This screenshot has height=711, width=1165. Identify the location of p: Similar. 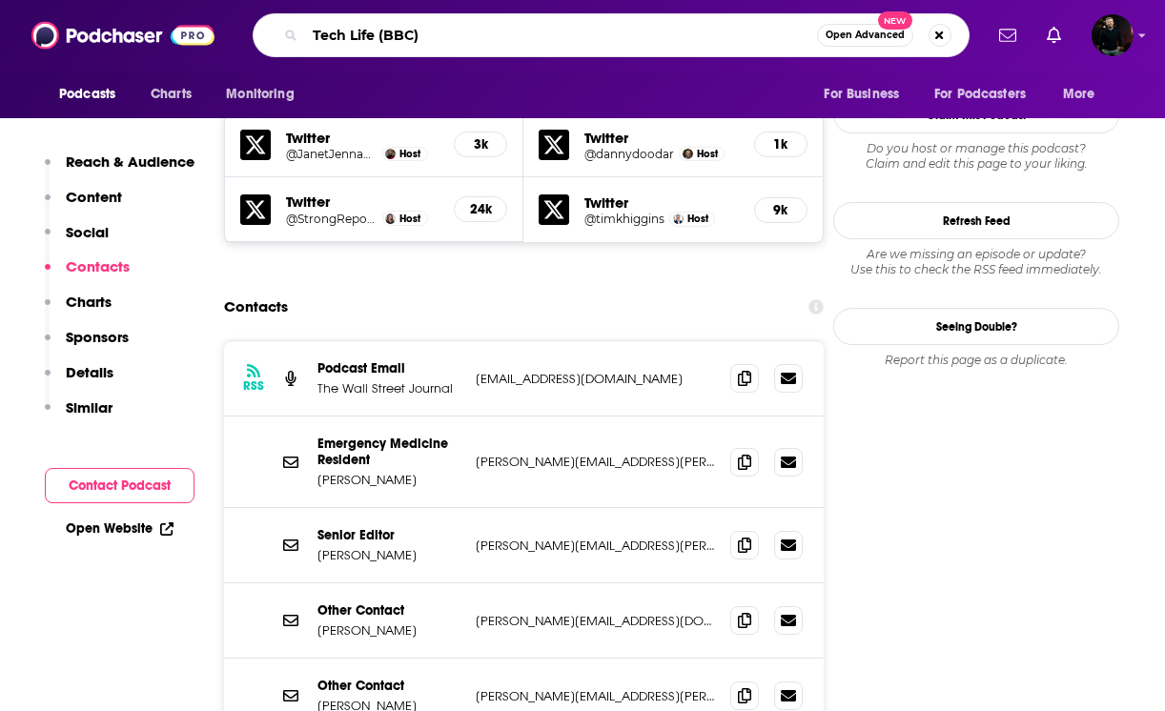
(89, 407).